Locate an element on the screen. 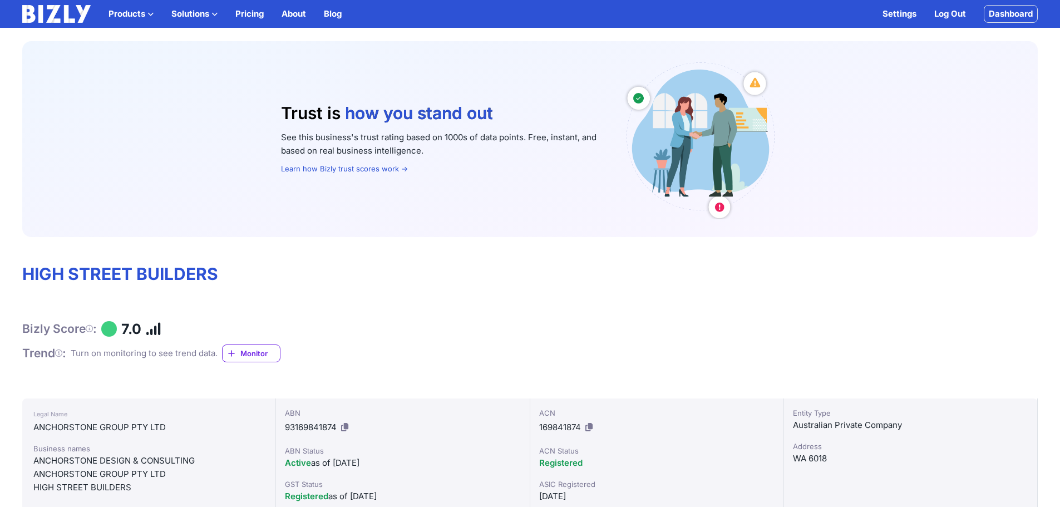 Image resolution: width=1060 pixels, height=507 pixels. div: ABN is located at coordinates (402, 413).